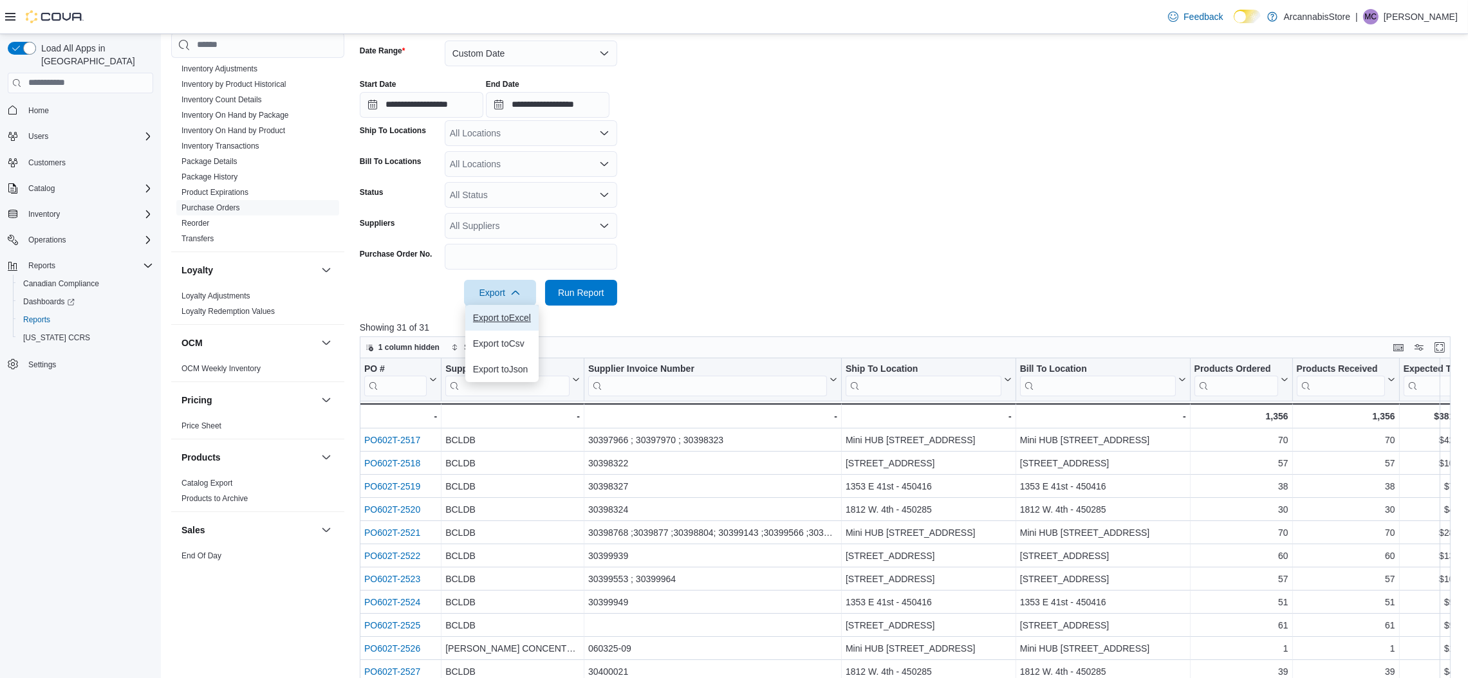  Describe the element at coordinates (1345, 510) in the screenshot. I see `div: 30` at that location.